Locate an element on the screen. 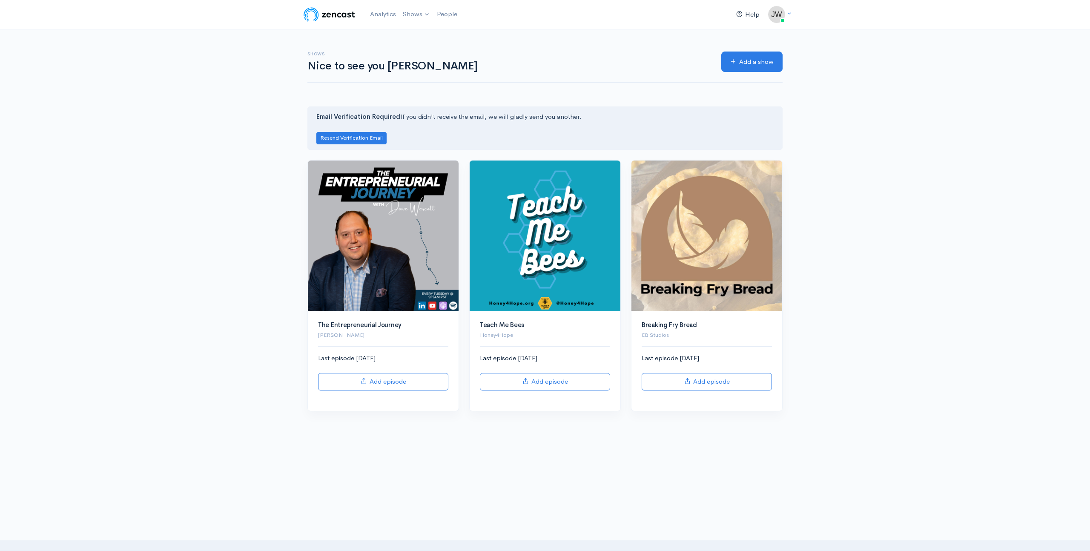 The width and height of the screenshot is (1090, 551). p: EB Studios is located at coordinates (707, 335).